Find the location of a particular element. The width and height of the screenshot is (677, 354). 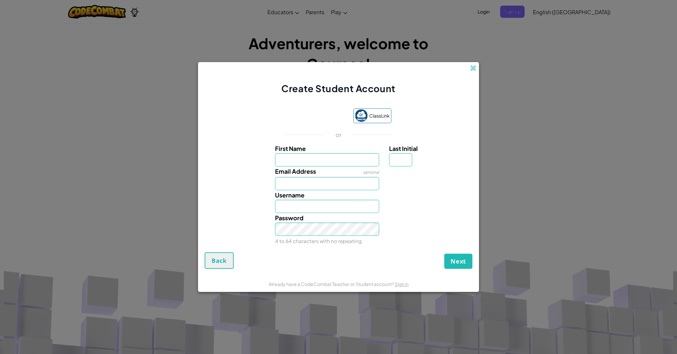

span: Password is located at coordinates (289, 218).